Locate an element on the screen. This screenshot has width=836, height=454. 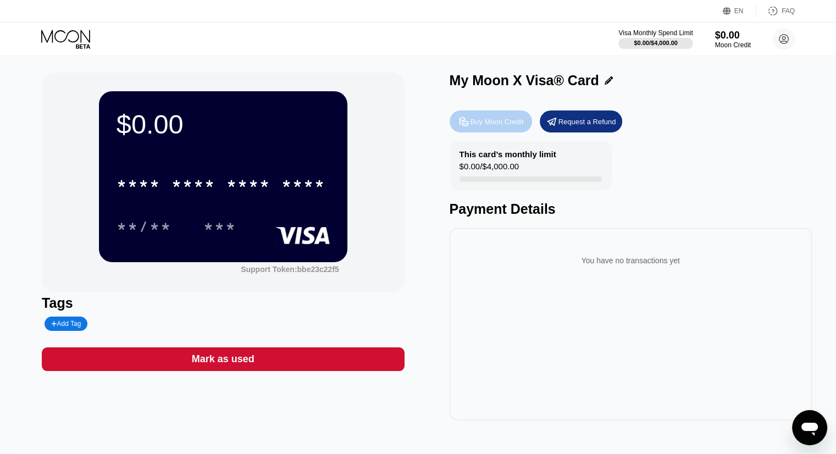
div: Visa Monthly Spend Limit$0.00/$4,000.00 is located at coordinates (655, 39).